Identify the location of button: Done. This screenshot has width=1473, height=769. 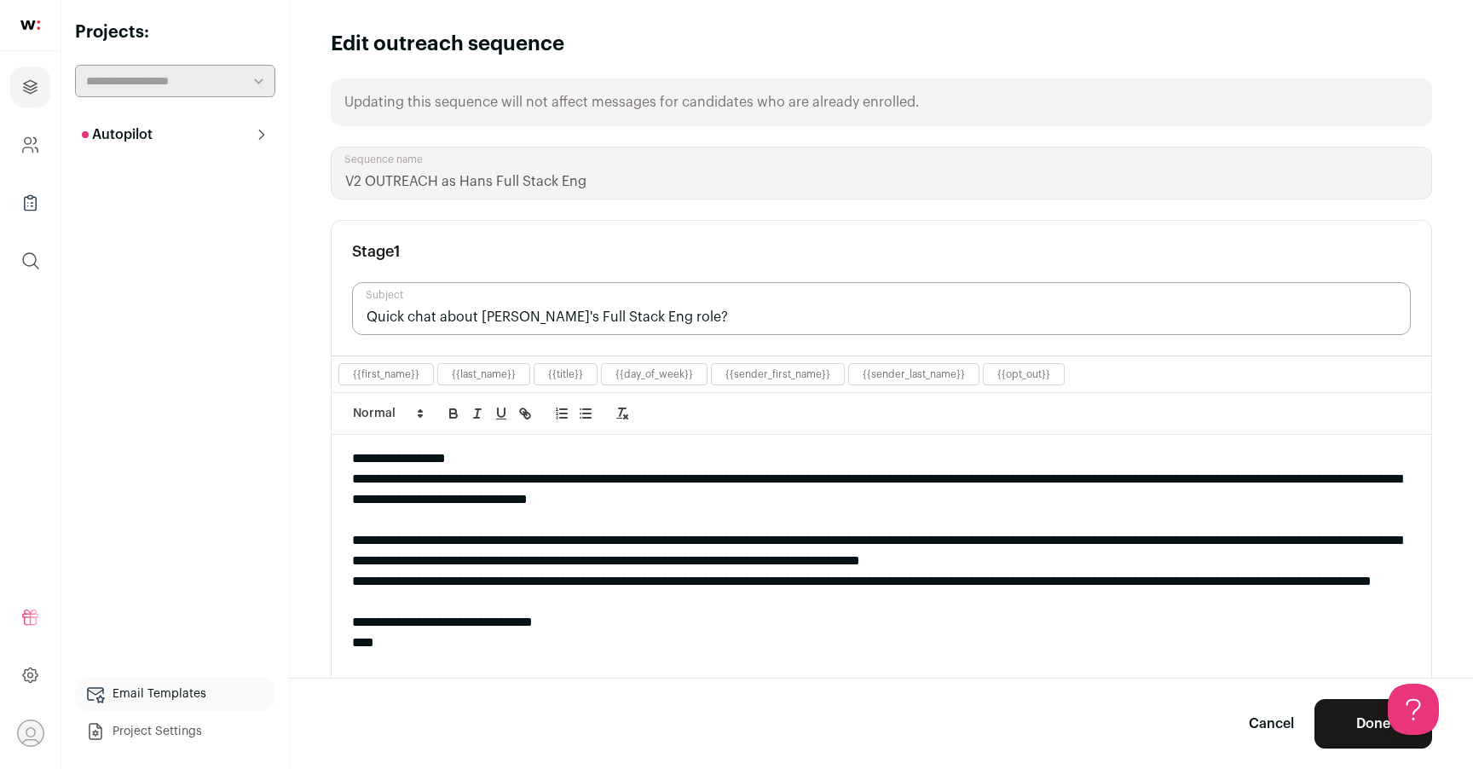
(1373, 724).